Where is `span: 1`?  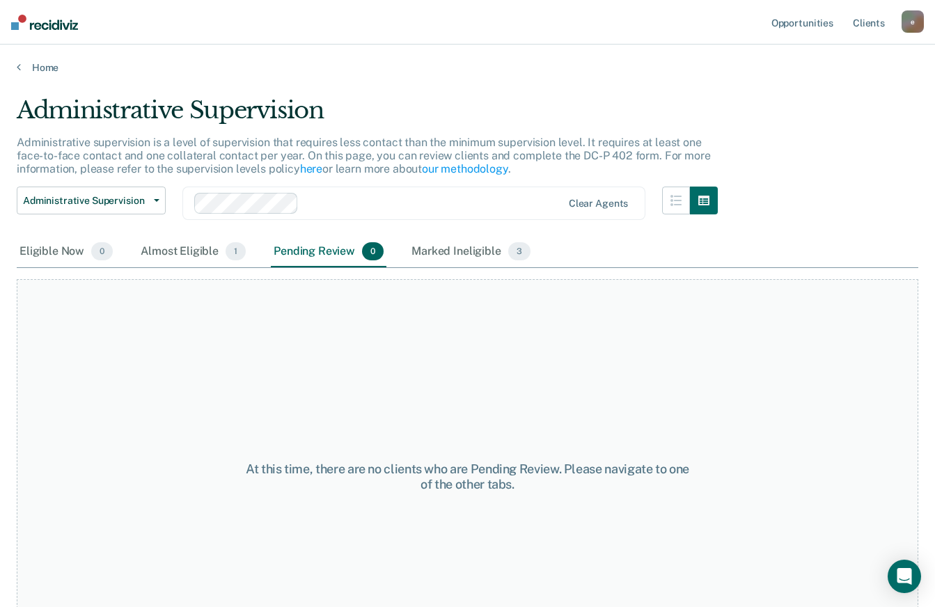
span: 1 is located at coordinates (235, 251).